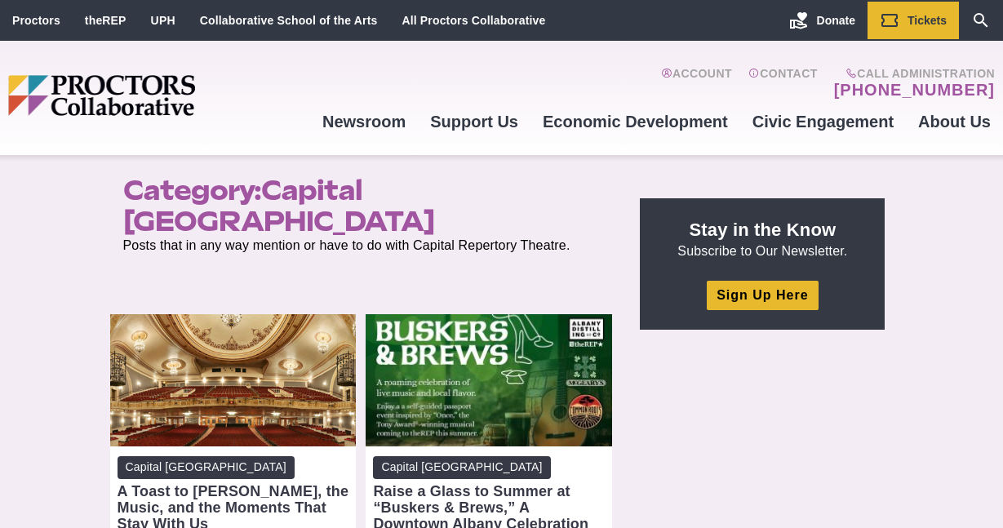 The height and width of the screenshot is (528, 1003). What do you see at coordinates (105, 20) in the screenshot?
I see `a: theREP` at bounding box center [105, 20].